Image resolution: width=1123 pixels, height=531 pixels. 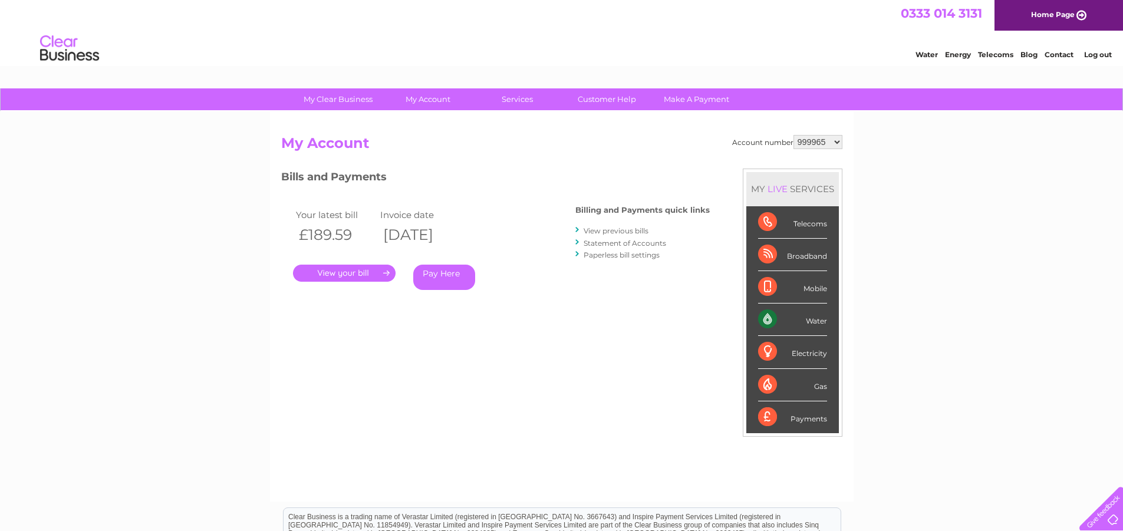 I want to click on td: Invoice date, so click(x=420, y=215).